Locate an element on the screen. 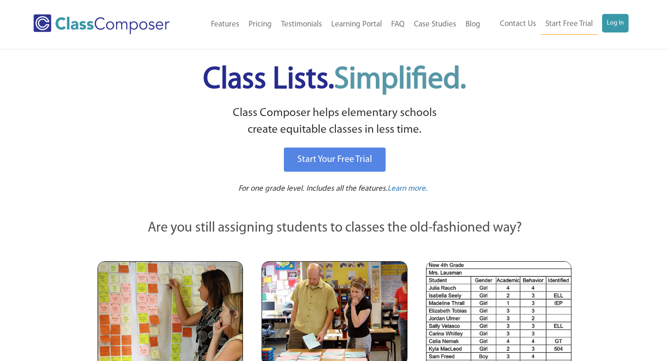 Image resolution: width=669 pixels, height=361 pixels. p: Class Composer helps elementary schools create equitable classes in less time. is located at coordinates (334, 122).